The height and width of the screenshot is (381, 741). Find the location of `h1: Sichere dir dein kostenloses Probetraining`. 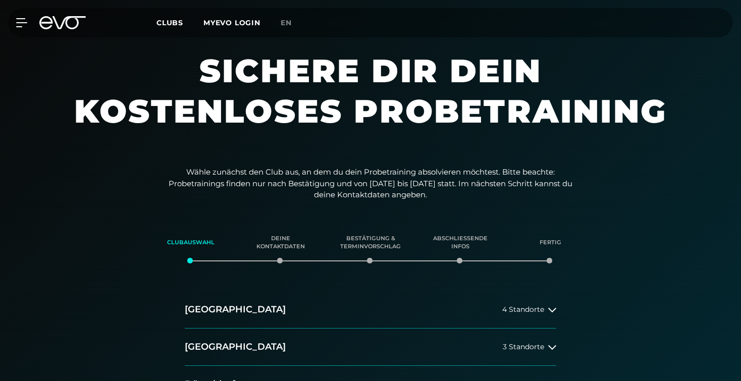

h1: Sichere dir dein kostenloses Probetraining is located at coordinates (370, 101).